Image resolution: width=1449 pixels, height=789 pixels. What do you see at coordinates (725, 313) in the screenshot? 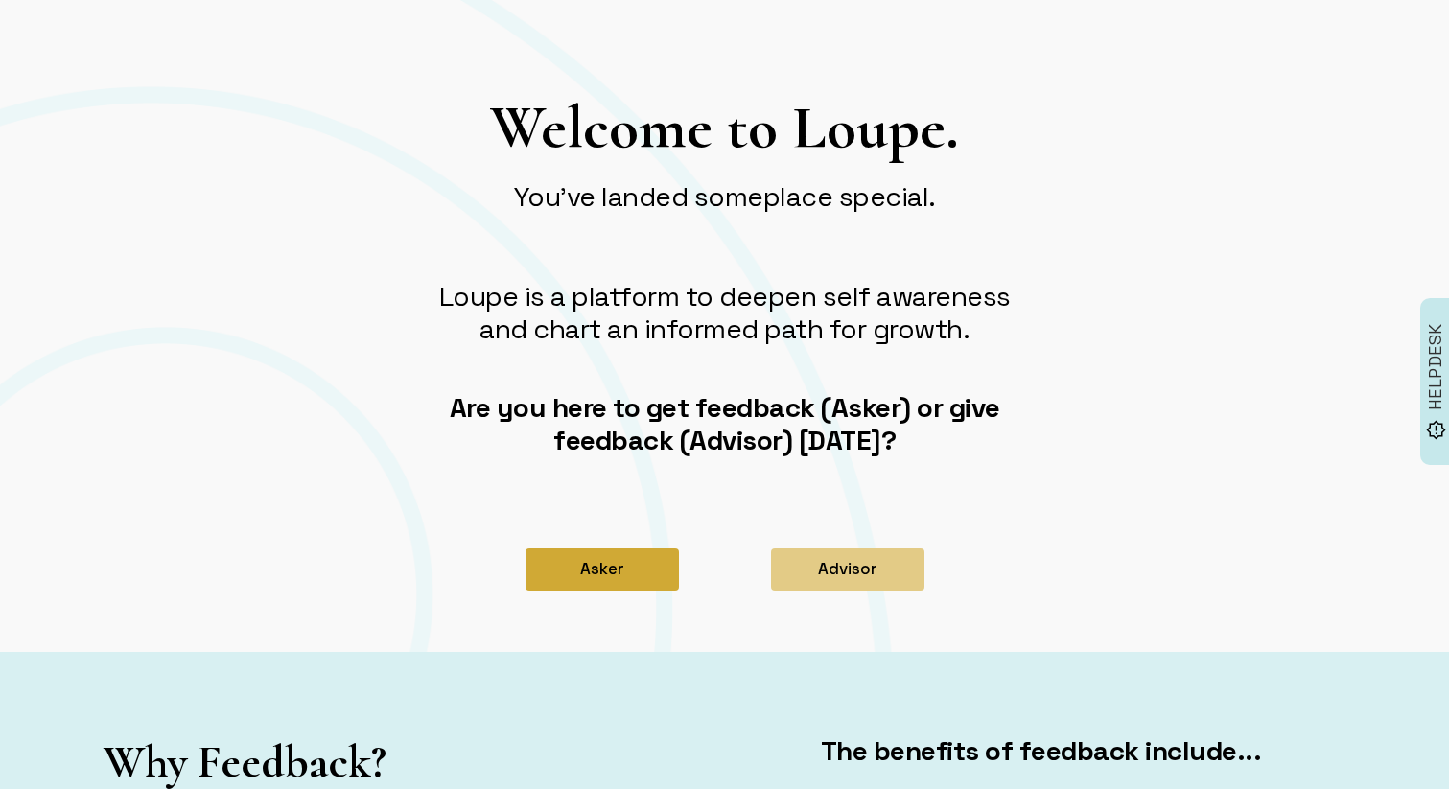
I see `h2: Loupe is a platform to deepen self awareness and chart an informed path for growth.` at bounding box center [725, 313].